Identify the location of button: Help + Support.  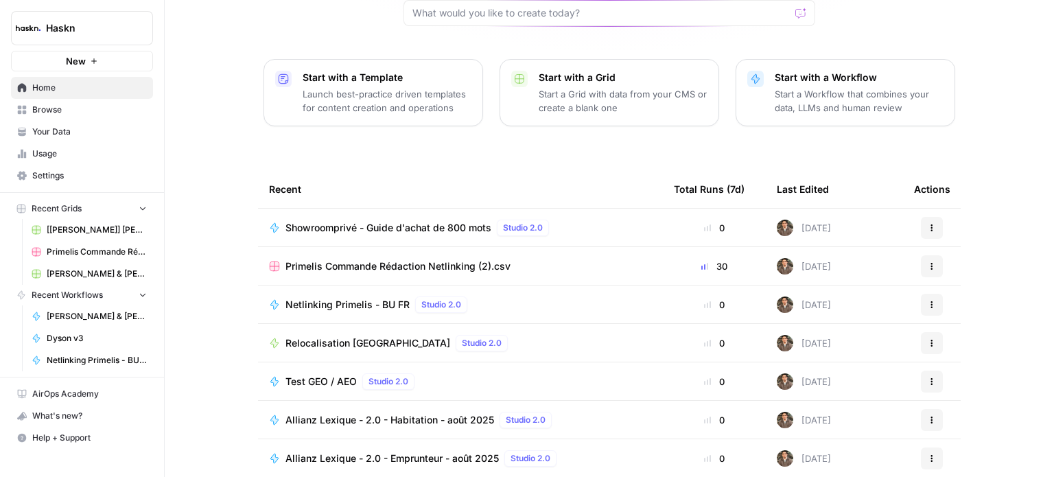
(82, 438).